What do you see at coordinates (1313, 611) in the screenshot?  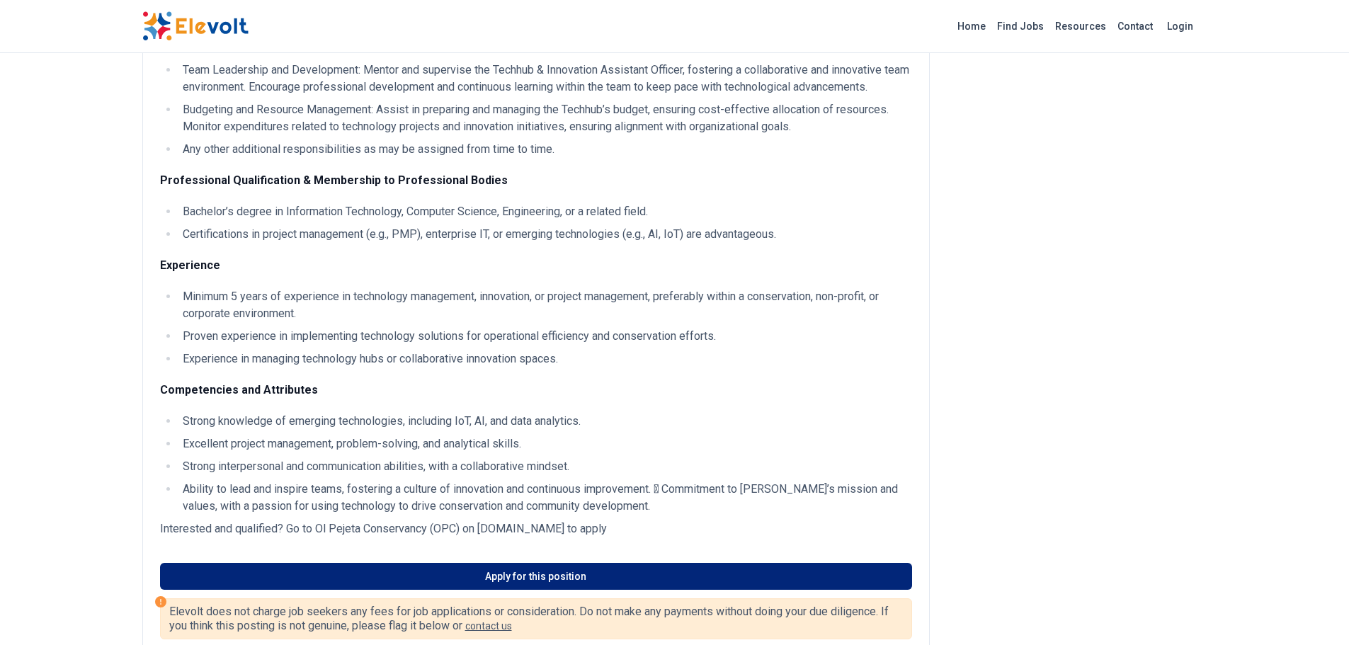 I see `div: Chat Widget` at bounding box center [1313, 611].